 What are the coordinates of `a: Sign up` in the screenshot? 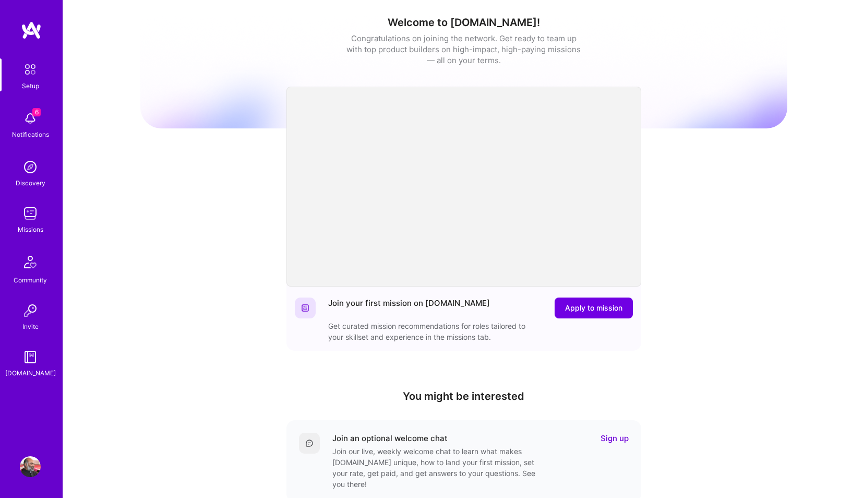 It's located at (615, 438).